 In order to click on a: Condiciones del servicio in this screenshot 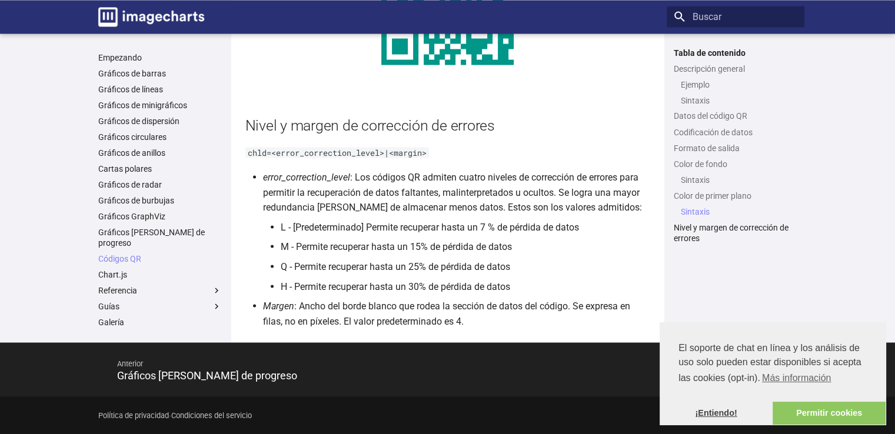, I will do `click(211, 415)`.